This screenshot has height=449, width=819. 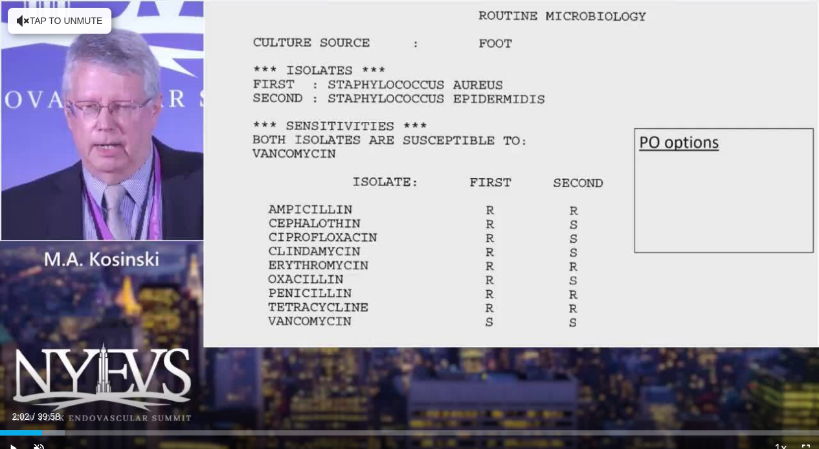 I want to click on span: 39:58, so click(x=49, y=416).